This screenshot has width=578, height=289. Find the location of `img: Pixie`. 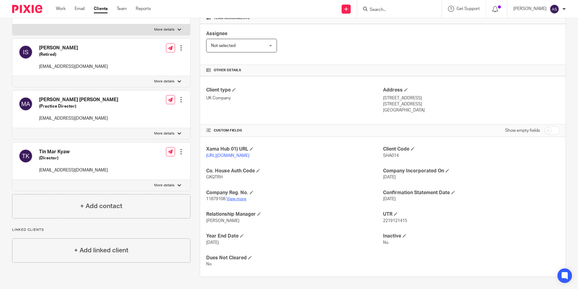

img: Pixie is located at coordinates (27, 9).